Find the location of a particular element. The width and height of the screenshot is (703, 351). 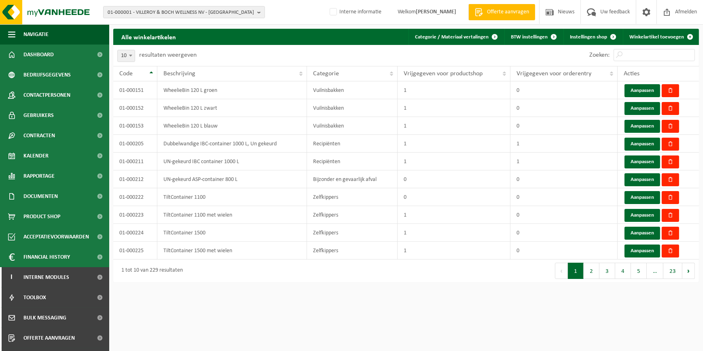

span: I is located at coordinates (12, 277).